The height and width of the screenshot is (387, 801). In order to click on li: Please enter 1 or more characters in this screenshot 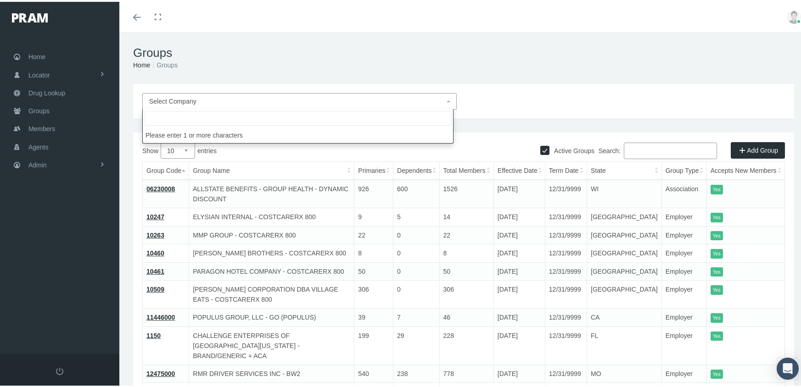, I will do `click(298, 134)`.